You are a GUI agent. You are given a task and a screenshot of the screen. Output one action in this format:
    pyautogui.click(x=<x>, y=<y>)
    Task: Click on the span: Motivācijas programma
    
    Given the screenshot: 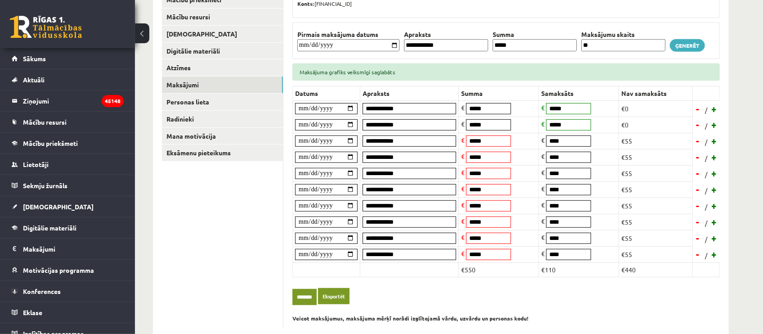 What is the action you would take?
    pyautogui.click(x=58, y=270)
    